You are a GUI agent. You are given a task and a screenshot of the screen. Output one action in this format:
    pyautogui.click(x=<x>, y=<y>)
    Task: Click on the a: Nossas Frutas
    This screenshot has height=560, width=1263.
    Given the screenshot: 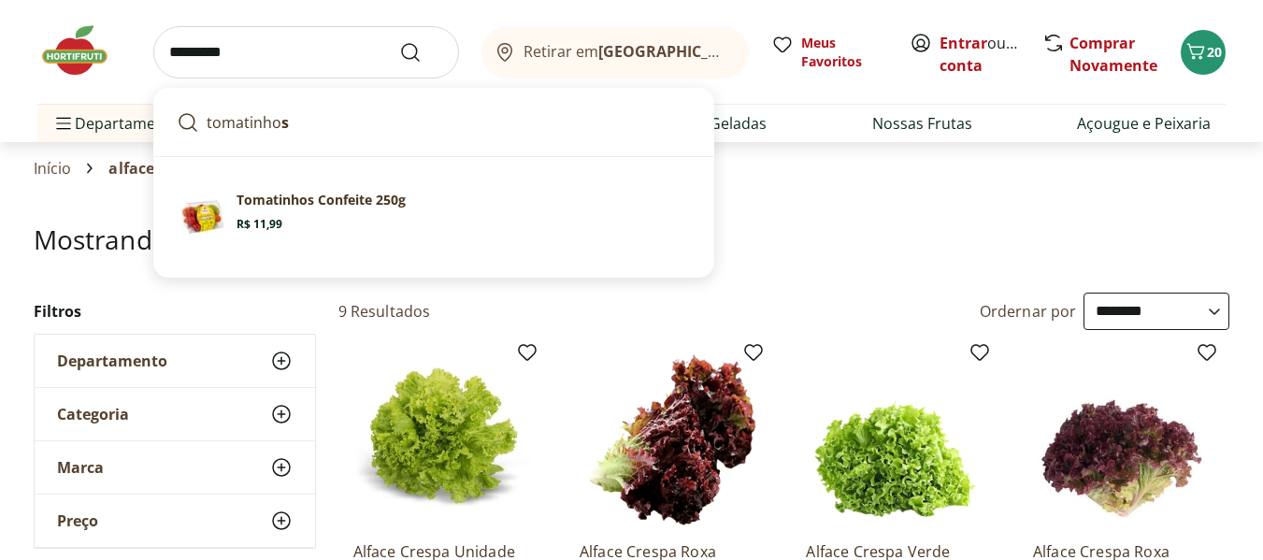 What is the action you would take?
    pyautogui.click(x=922, y=123)
    